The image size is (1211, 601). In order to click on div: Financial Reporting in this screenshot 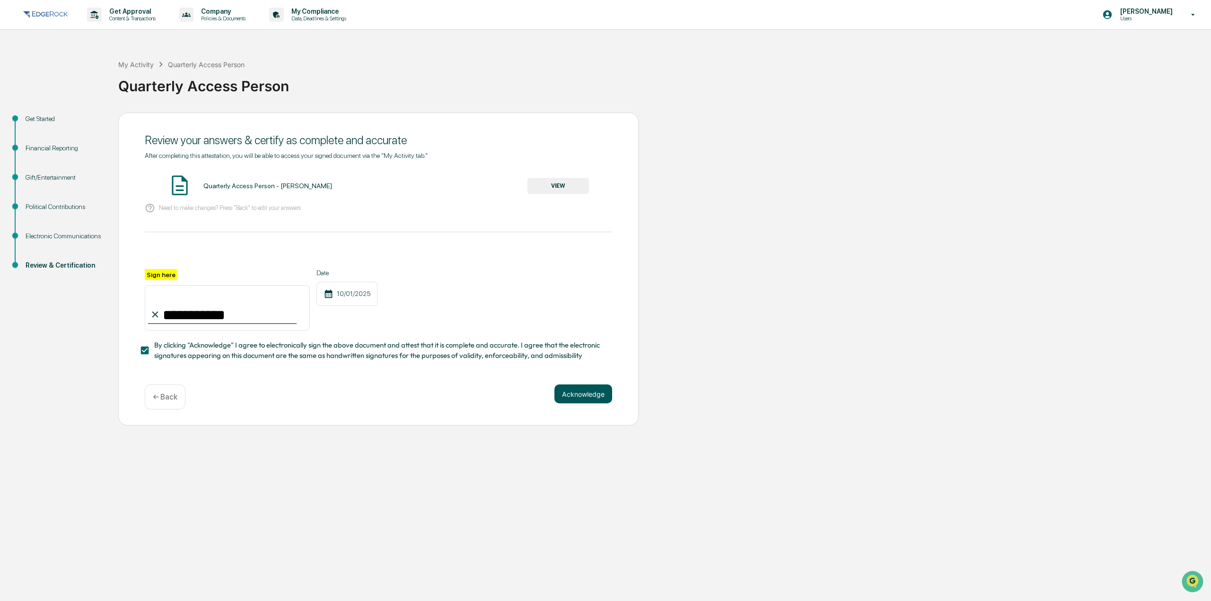, I will do `click(64, 148)`.